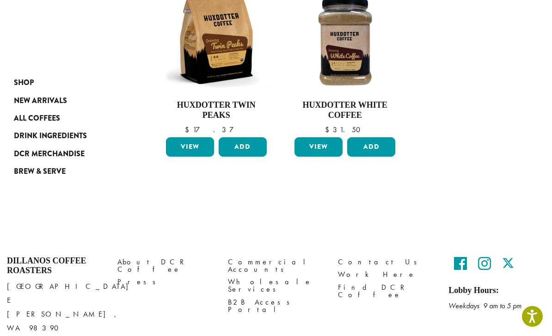  I want to click on a: Drink Ingredients, so click(69, 136).